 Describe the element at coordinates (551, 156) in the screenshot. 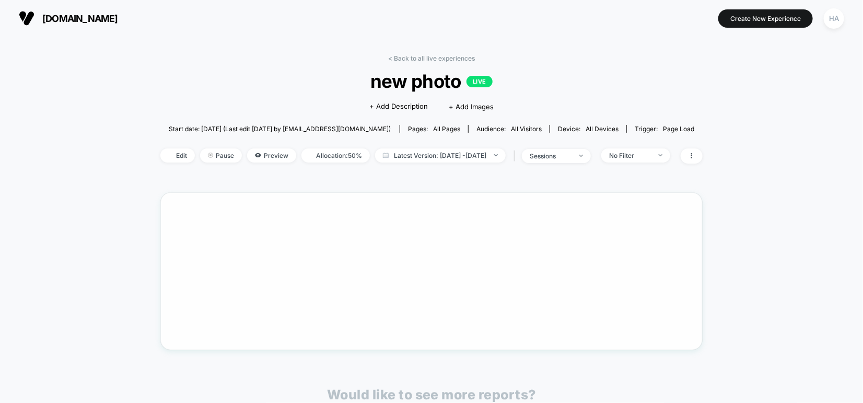

I see `div: sessions` at that location.